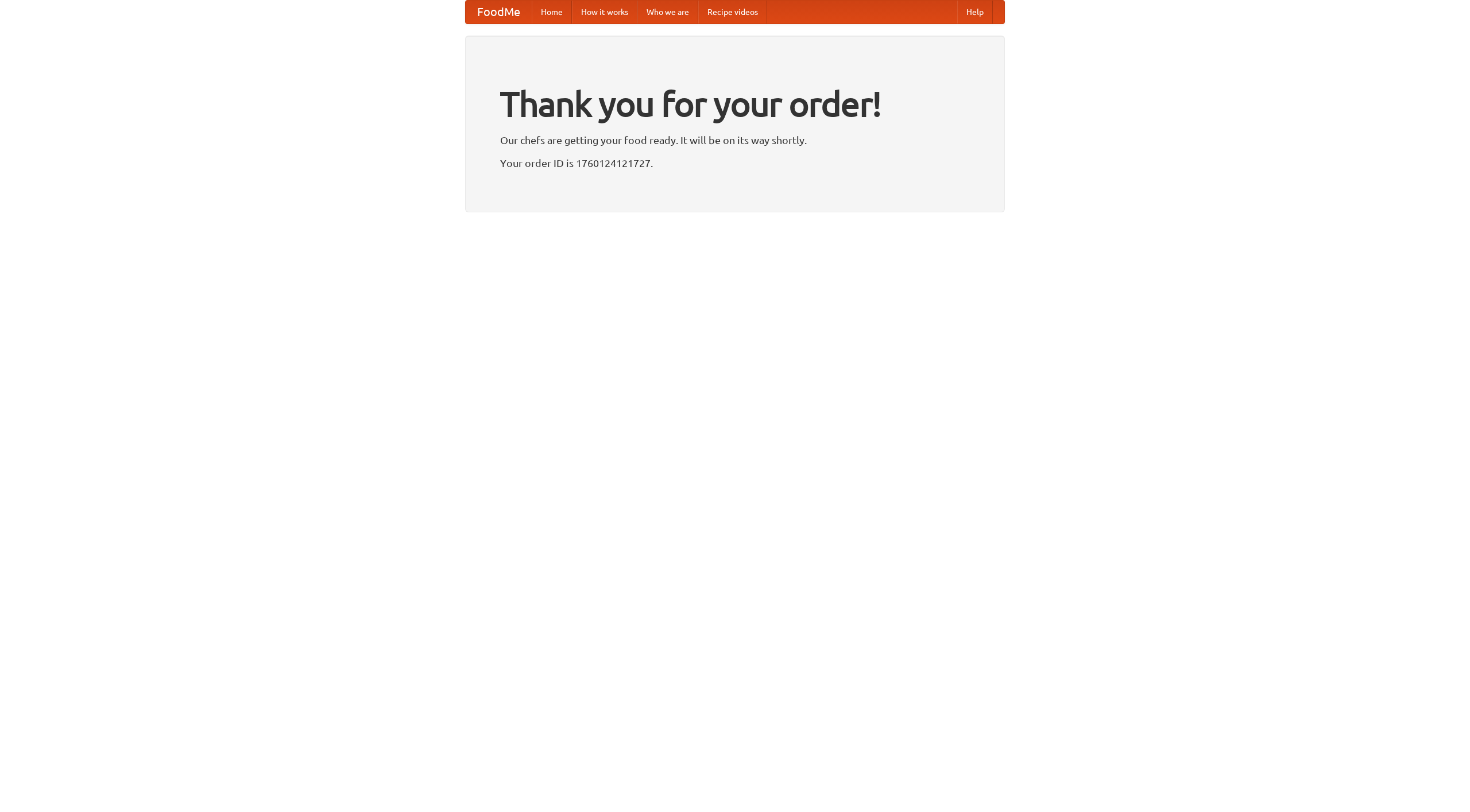 This screenshot has width=1470, height=812. I want to click on a: How it works, so click(604, 12).